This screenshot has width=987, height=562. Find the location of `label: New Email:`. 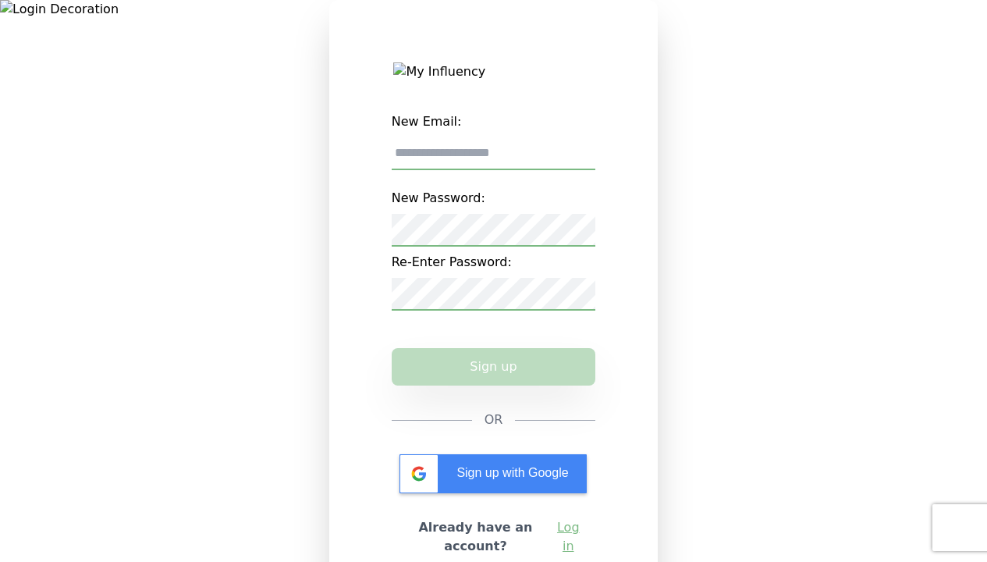

label: New Email: is located at coordinates (494, 122).